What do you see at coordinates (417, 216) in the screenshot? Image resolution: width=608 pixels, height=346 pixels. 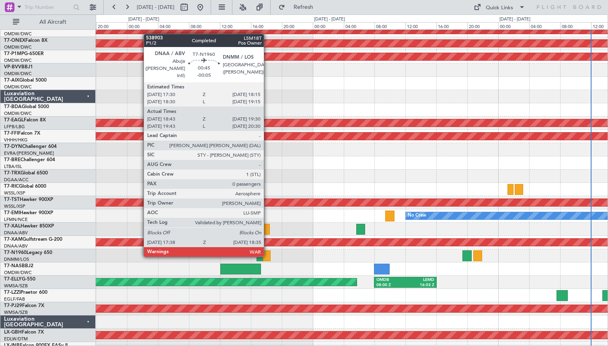 I see `div: No Crew` at bounding box center [417, 216].